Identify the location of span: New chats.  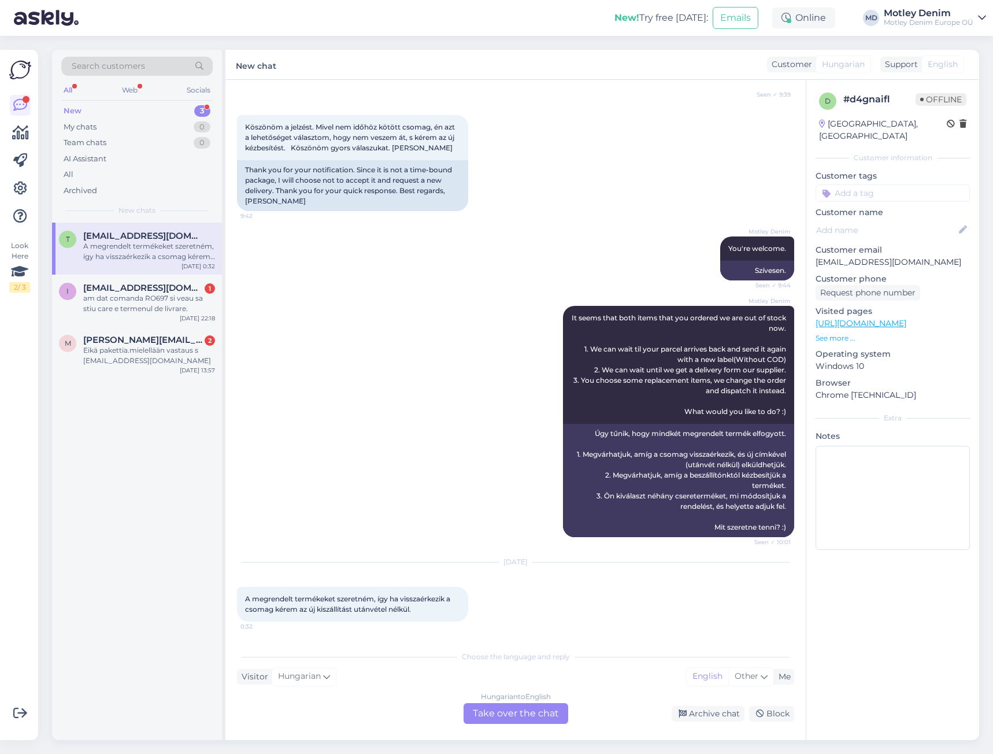
(137, 210).